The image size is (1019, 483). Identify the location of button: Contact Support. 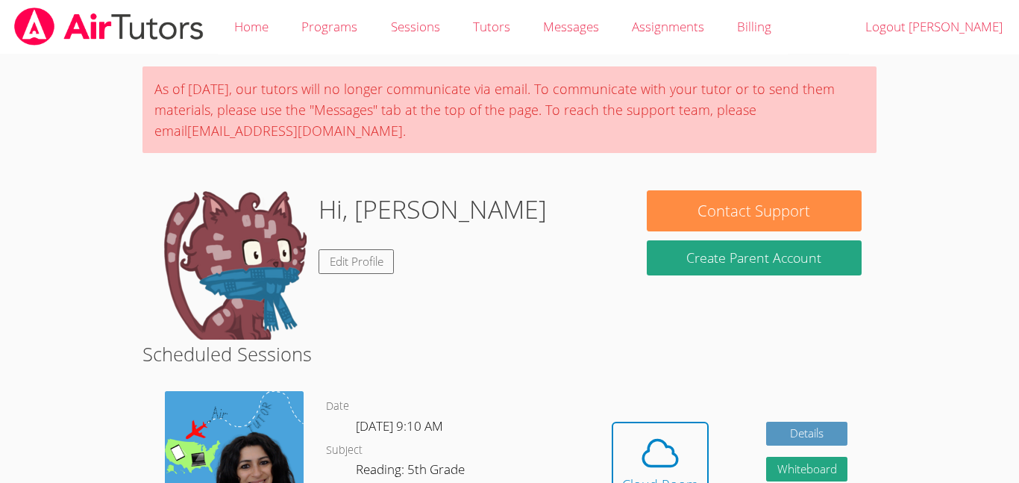
(754, 210).